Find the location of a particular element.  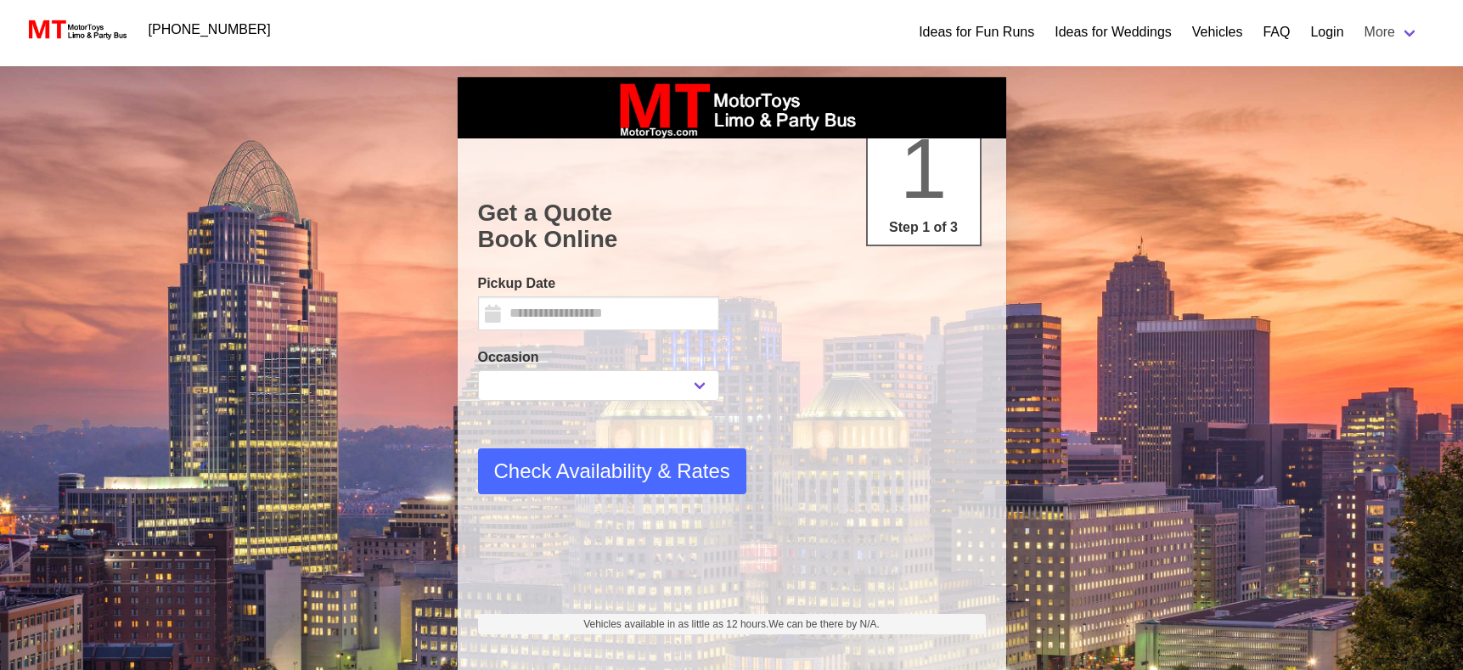

a: Ideas for Weddings is located at coordinates (1114, 32).